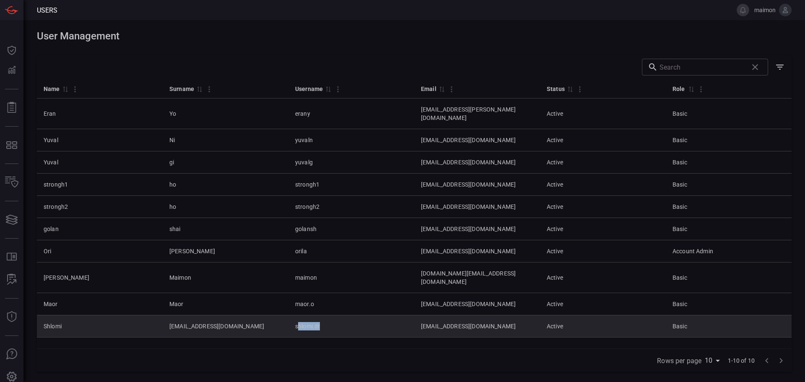  I want to click on button: ALERT ANALYSIS, so click(12, 280).